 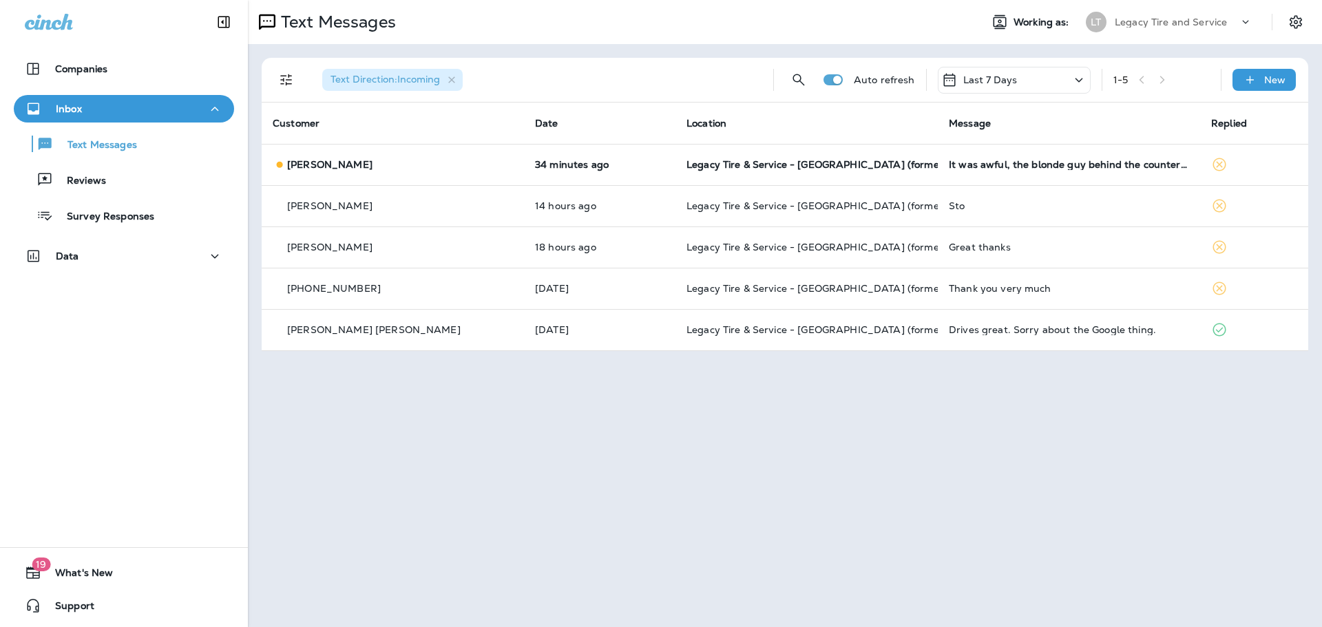 I want to click on p: Last 7 Days, so click(x=990, y=80).